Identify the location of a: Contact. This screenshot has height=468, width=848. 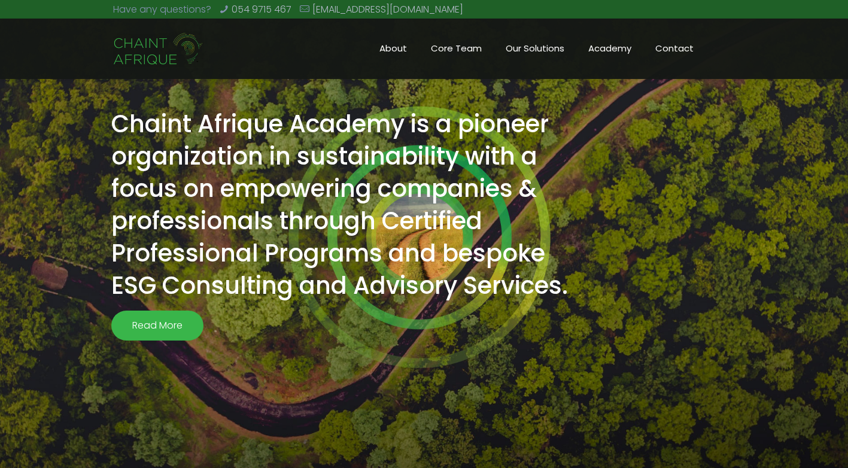
(674, 48).